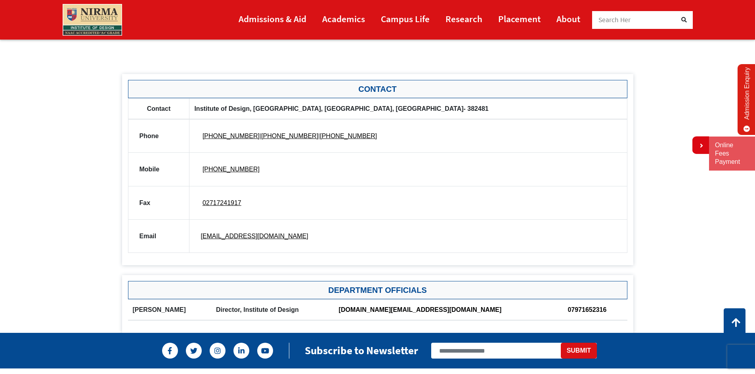 The image size is (755, 374). What do you see at coordinates (405, 19) in the screenshot?
I see `a: Campus Life` at bounding box center [405, 19].